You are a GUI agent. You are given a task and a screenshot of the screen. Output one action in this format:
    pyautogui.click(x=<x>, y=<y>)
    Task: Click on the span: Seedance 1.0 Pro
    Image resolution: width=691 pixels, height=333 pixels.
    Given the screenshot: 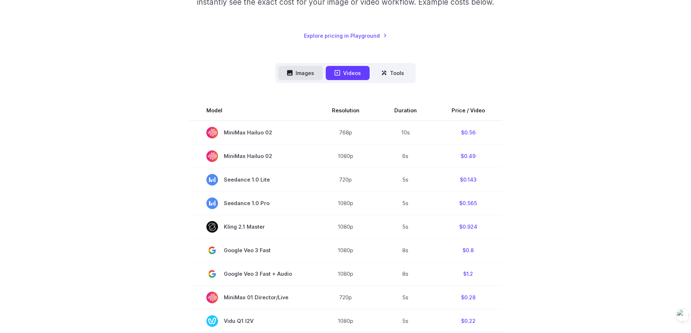 What is the action you would take?
    pyautogui.click(x=252, y=203)
    